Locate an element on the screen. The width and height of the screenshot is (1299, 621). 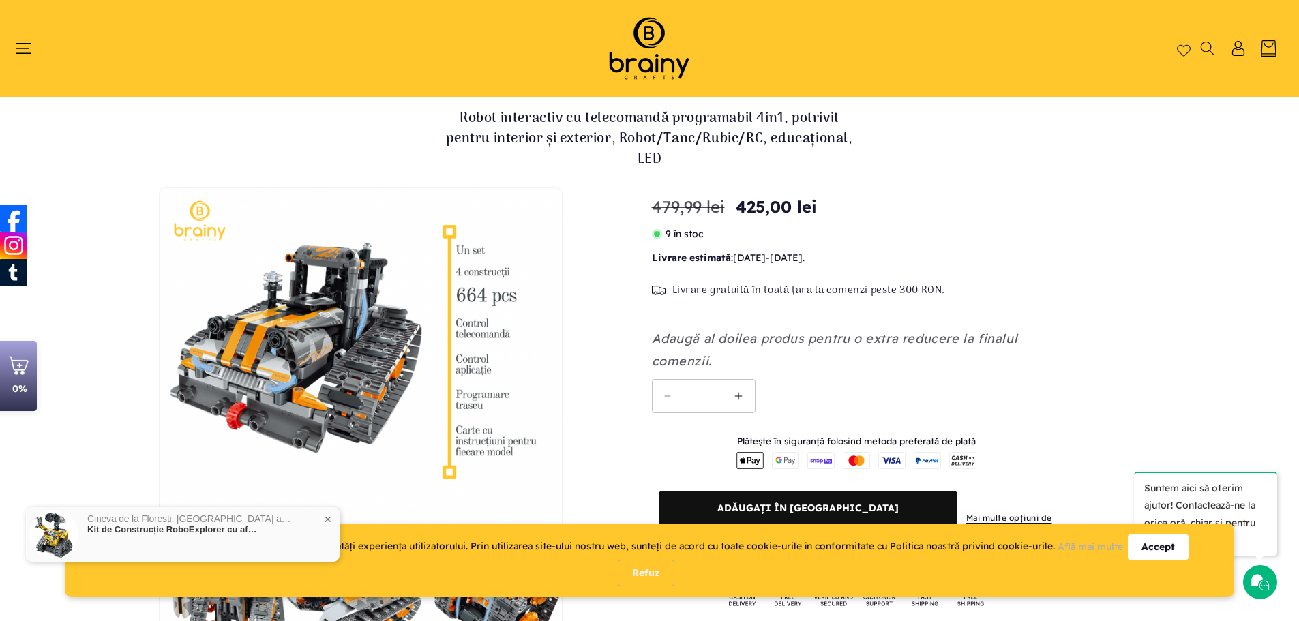
h1: Robot interactiv cu telecomandă programabil 4in1, potrivit pentru interior și exterior, Robot/Tan... is located at coordinates (650, 139).